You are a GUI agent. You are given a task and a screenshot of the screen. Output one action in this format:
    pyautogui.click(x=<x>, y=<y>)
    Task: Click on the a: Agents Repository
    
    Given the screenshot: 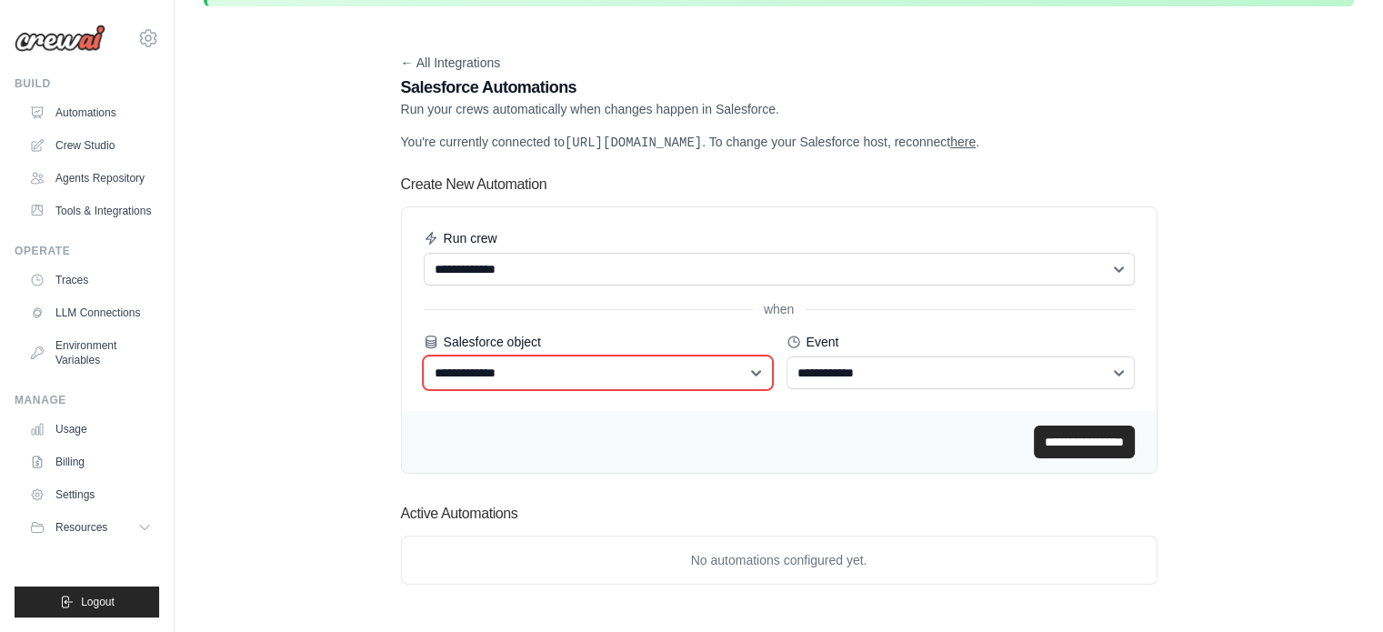 What is the action you would take?
    pyautogui.click(x=90, y=178)
    